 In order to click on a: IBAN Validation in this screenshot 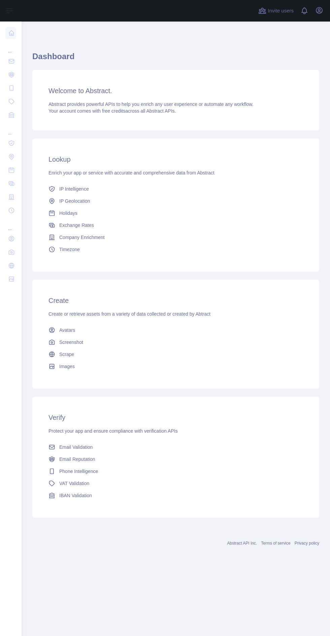, I will do `click(176, 496)`.